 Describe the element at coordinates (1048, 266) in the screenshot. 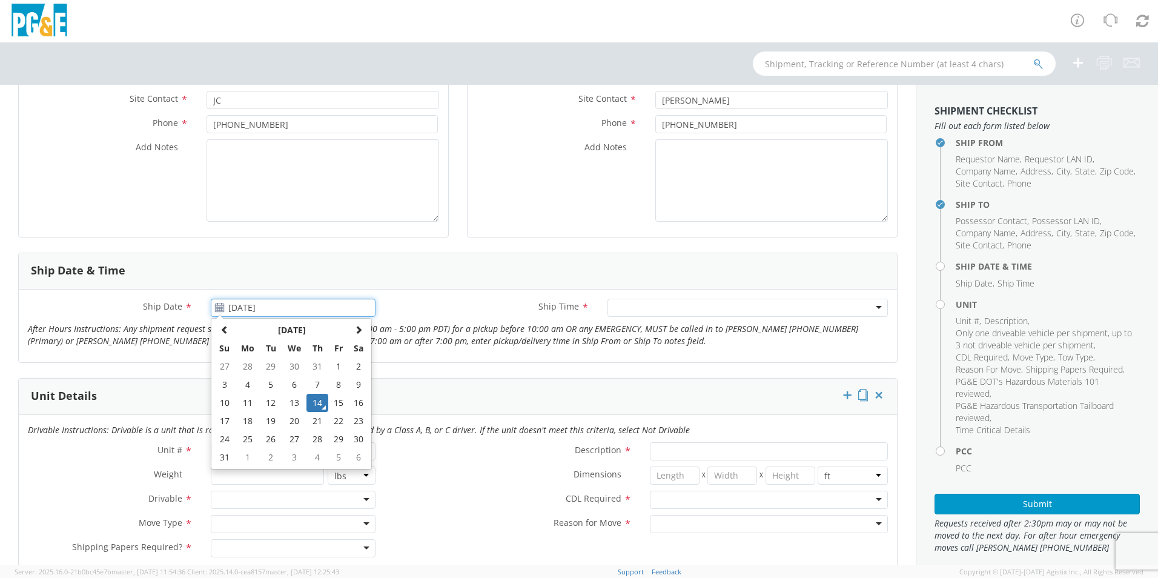

I see `h4: Ship Date & Time` at that location.